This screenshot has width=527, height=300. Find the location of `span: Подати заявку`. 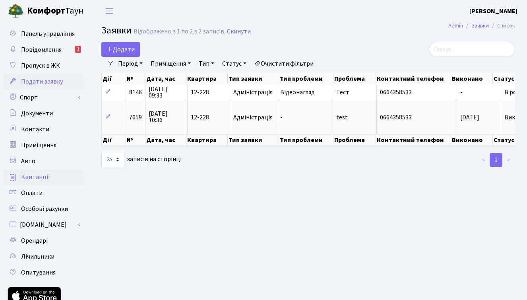

span: Подати заявку is located at coordinates (42, 81).